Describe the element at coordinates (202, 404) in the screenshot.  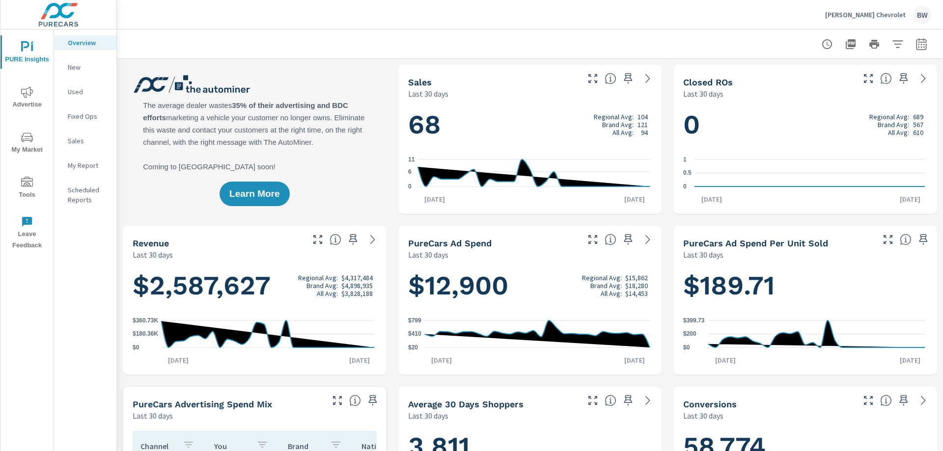
I see `h5: PureCars Advertising Spend Mix` at that location.